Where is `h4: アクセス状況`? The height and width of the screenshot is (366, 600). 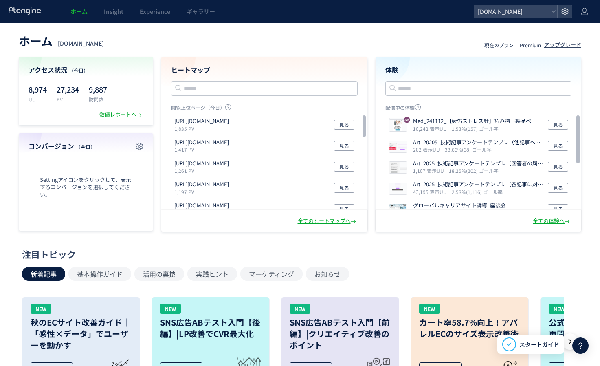
h4: アクセス状況 is located at coordinates (86, 70).